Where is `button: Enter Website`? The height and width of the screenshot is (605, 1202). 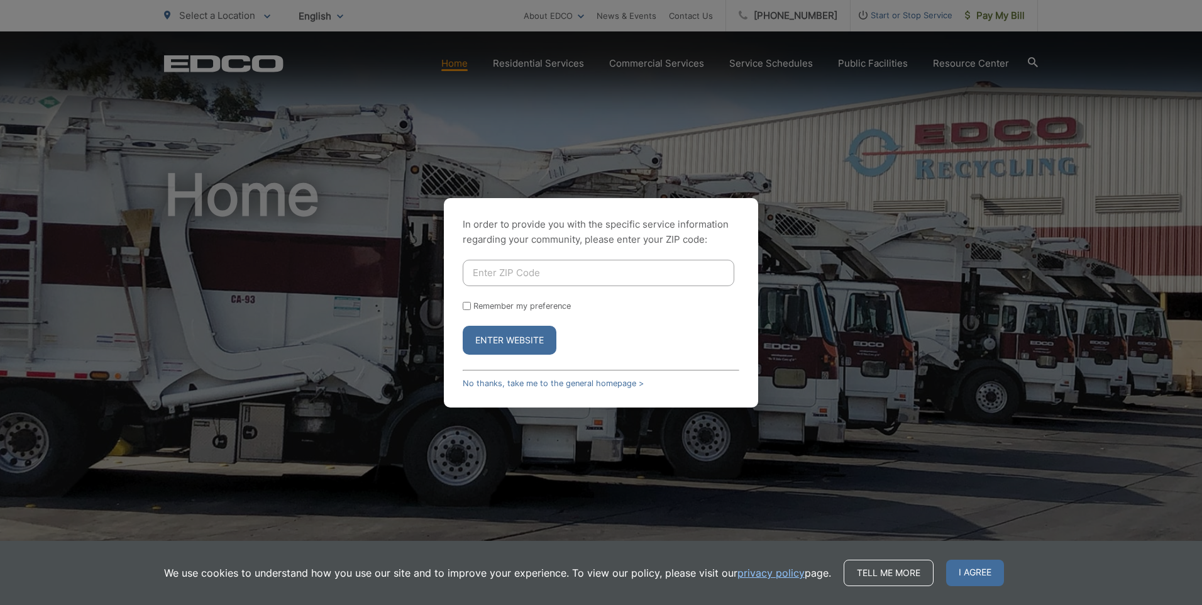 button: Enter Website is located at coordinates (509, 340).